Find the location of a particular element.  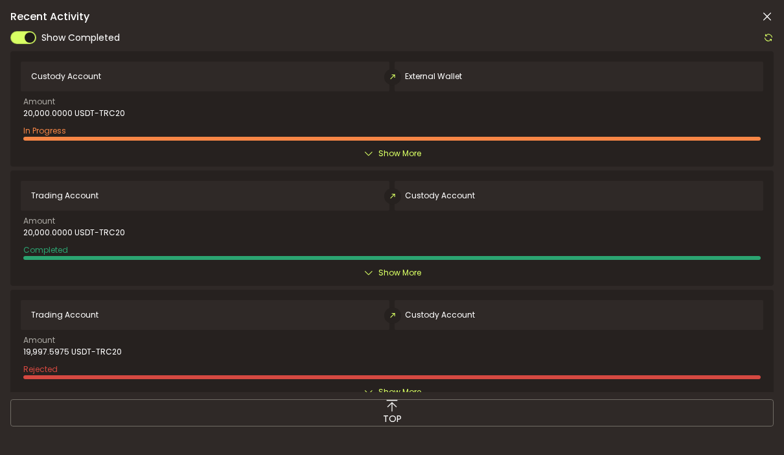

span: External Wallet is located at coordinates (433, 76).